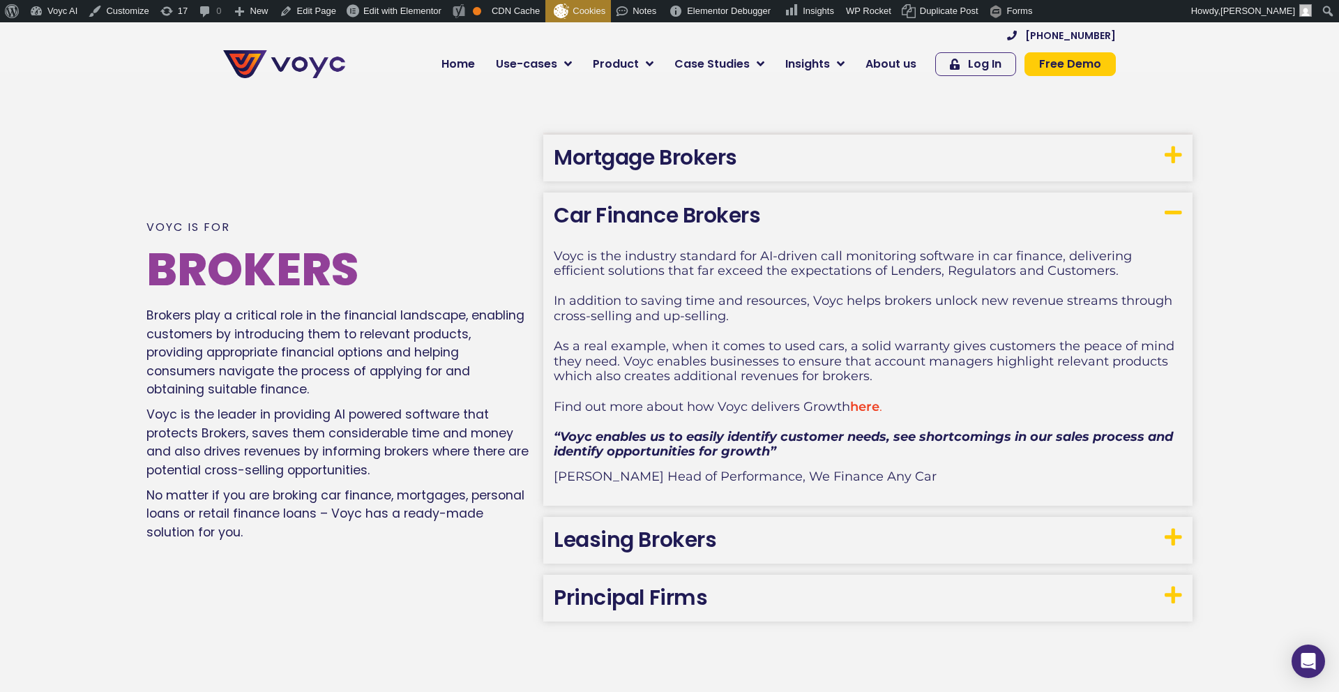 This screenshot has width=1339, height=692. What do you see at coordinates (868, 373) in the screenshot?
I see `div: Car Finance Brokers` at bounding box center [868, 373].